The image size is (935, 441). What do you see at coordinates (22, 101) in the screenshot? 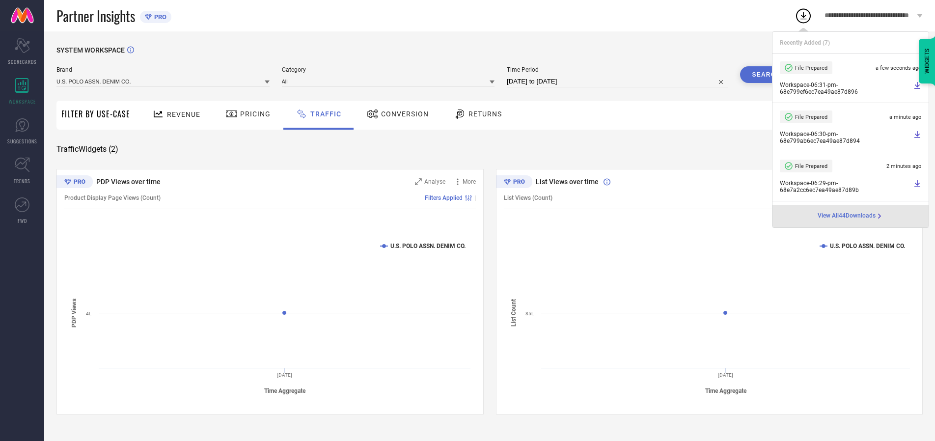
I see `span: WORKSPACE` at bounding box center [22, 101].